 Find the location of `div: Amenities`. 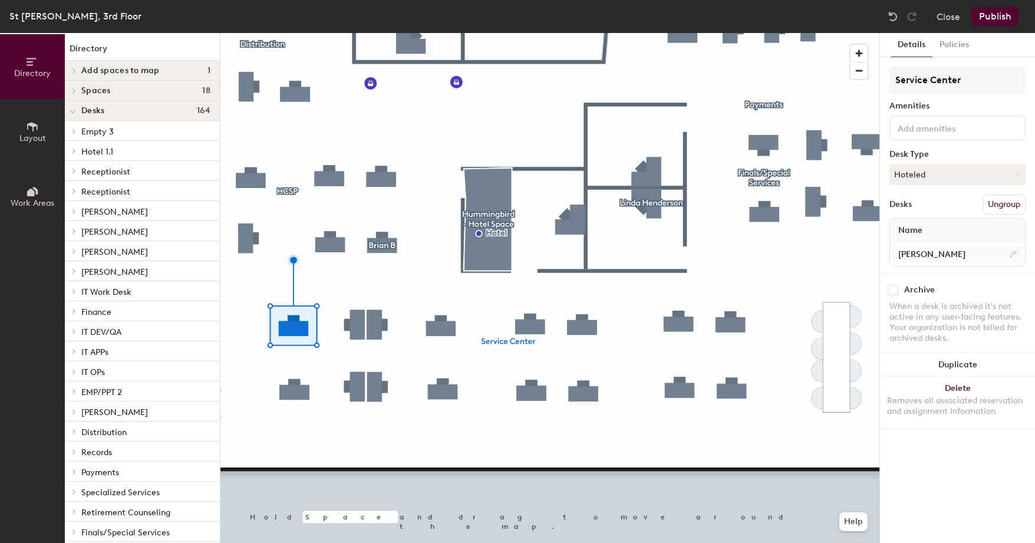

div: Amenities is located at coordinates (957, 106).